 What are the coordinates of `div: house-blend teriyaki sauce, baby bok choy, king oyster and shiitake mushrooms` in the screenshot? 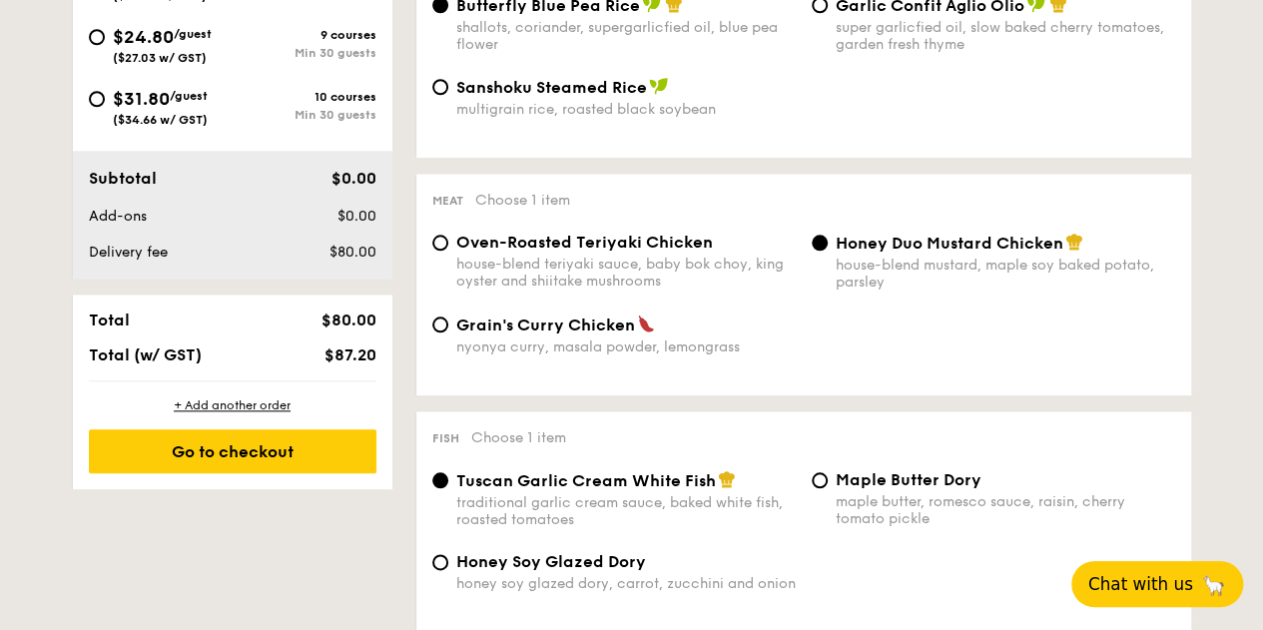 It's located at (626, 273).